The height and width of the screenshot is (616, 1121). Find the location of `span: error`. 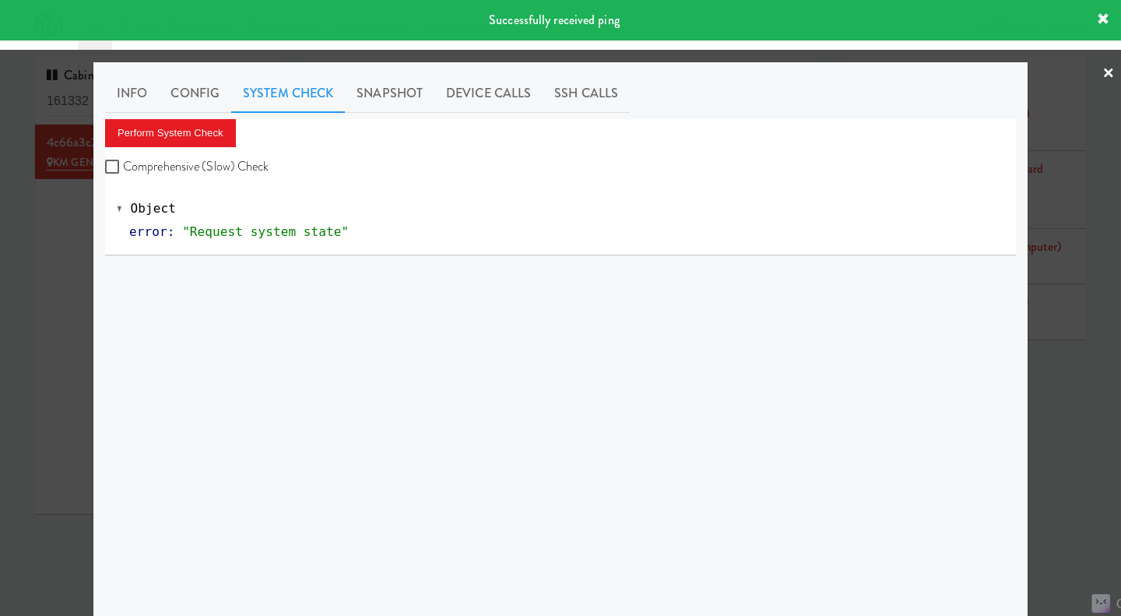

span: error is located at coordinates (148, 231).